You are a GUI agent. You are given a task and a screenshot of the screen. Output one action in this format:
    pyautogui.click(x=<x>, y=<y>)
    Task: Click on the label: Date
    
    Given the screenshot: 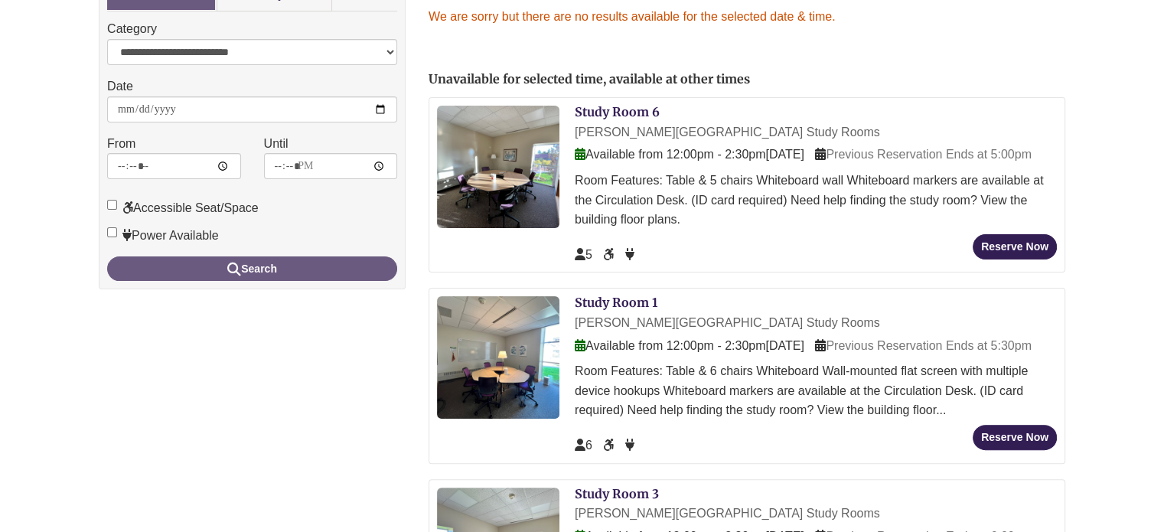 What is the action you would take?
    pyautogui.click(x=120, y=86)
    